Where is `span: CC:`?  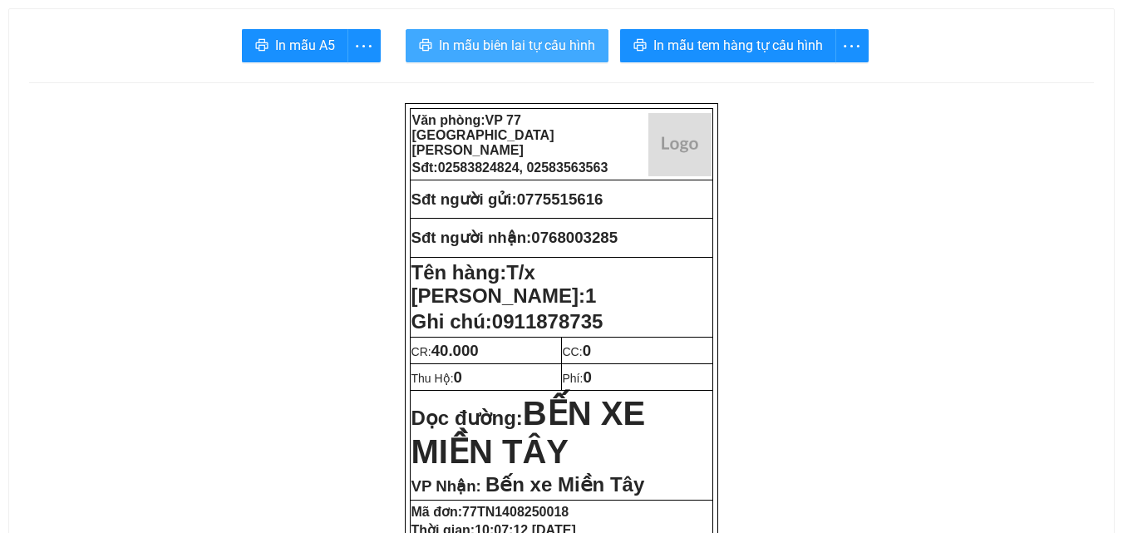 span: CC: is located at coordinates (577, 352).